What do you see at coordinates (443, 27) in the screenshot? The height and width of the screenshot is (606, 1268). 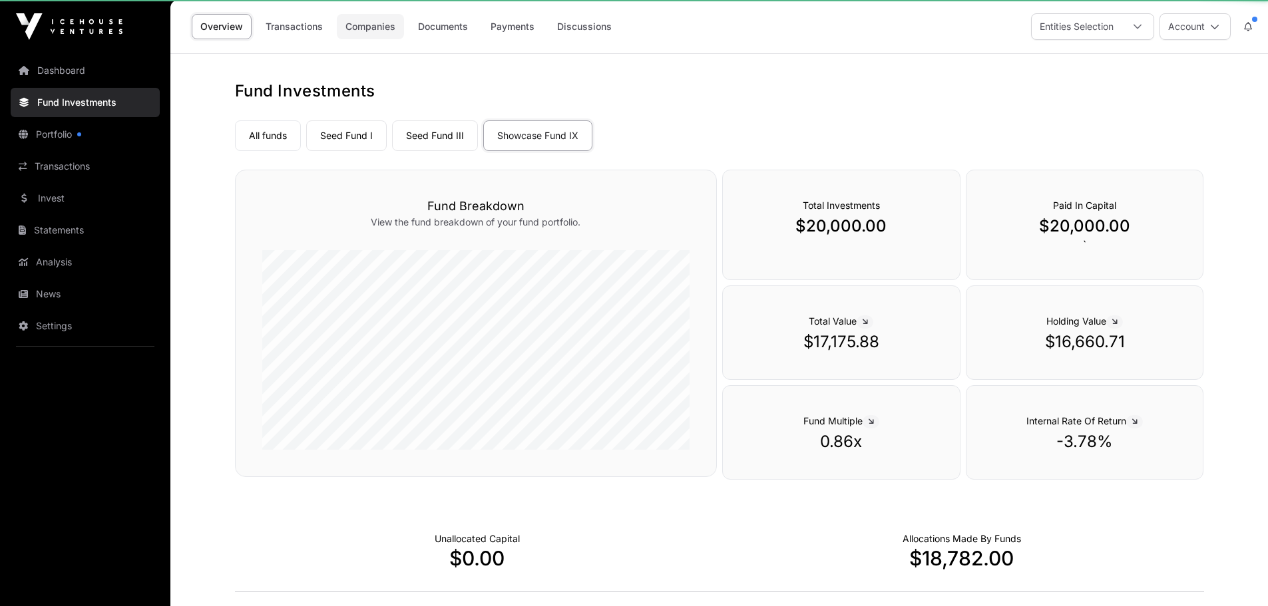 I see `a: Documents` at bounding box center [443, 27].